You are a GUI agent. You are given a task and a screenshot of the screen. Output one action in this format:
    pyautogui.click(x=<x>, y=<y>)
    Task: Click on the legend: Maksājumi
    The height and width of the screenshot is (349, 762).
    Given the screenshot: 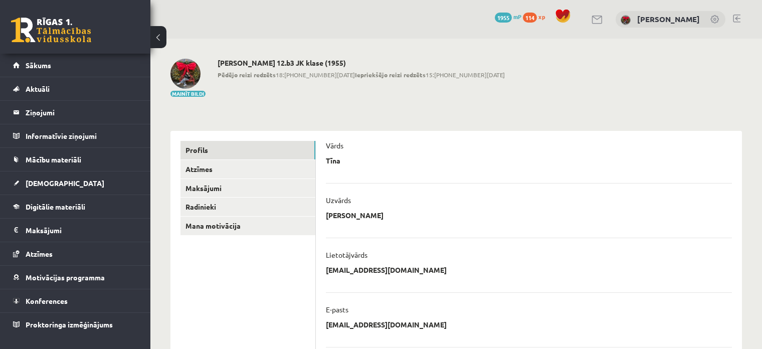 What is the action you would take?
    pyautogui.click(x=82, y=230)
    